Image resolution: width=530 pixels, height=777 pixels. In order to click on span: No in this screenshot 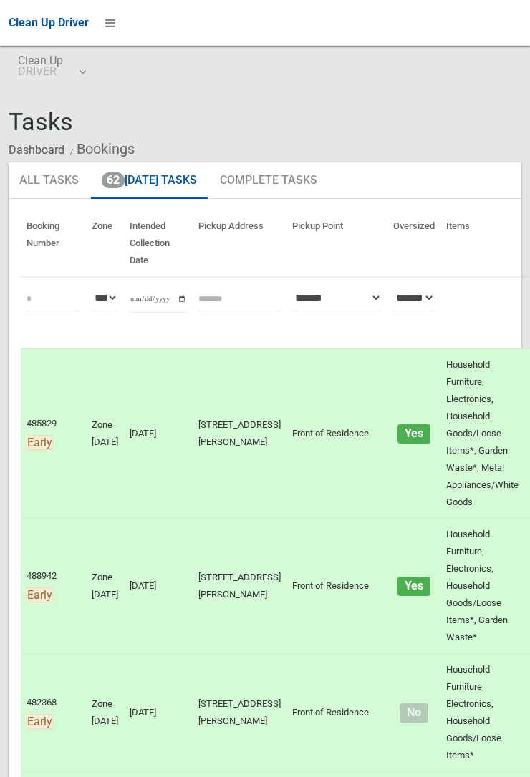, I will do `click(413, 713)`.